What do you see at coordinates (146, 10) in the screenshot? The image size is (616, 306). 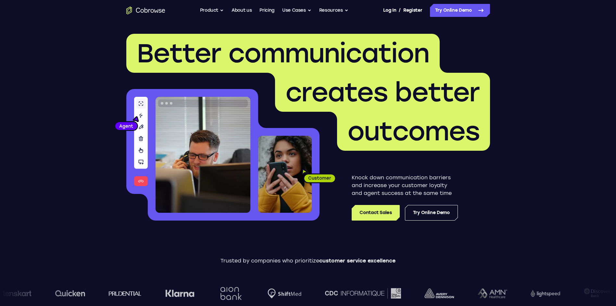 I see `a: Go to the home page` at bounding box center [146, 10].